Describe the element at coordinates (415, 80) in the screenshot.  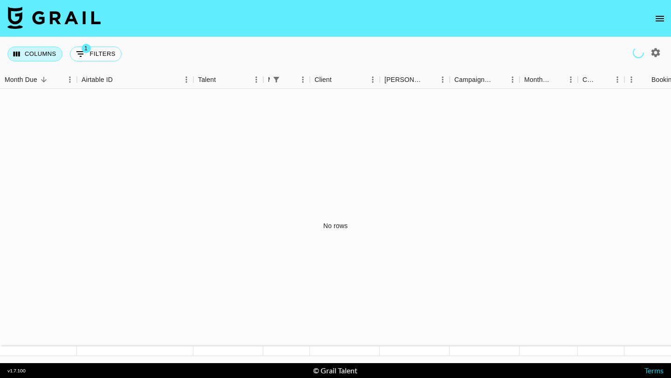
I see `div: Booker` at that location.